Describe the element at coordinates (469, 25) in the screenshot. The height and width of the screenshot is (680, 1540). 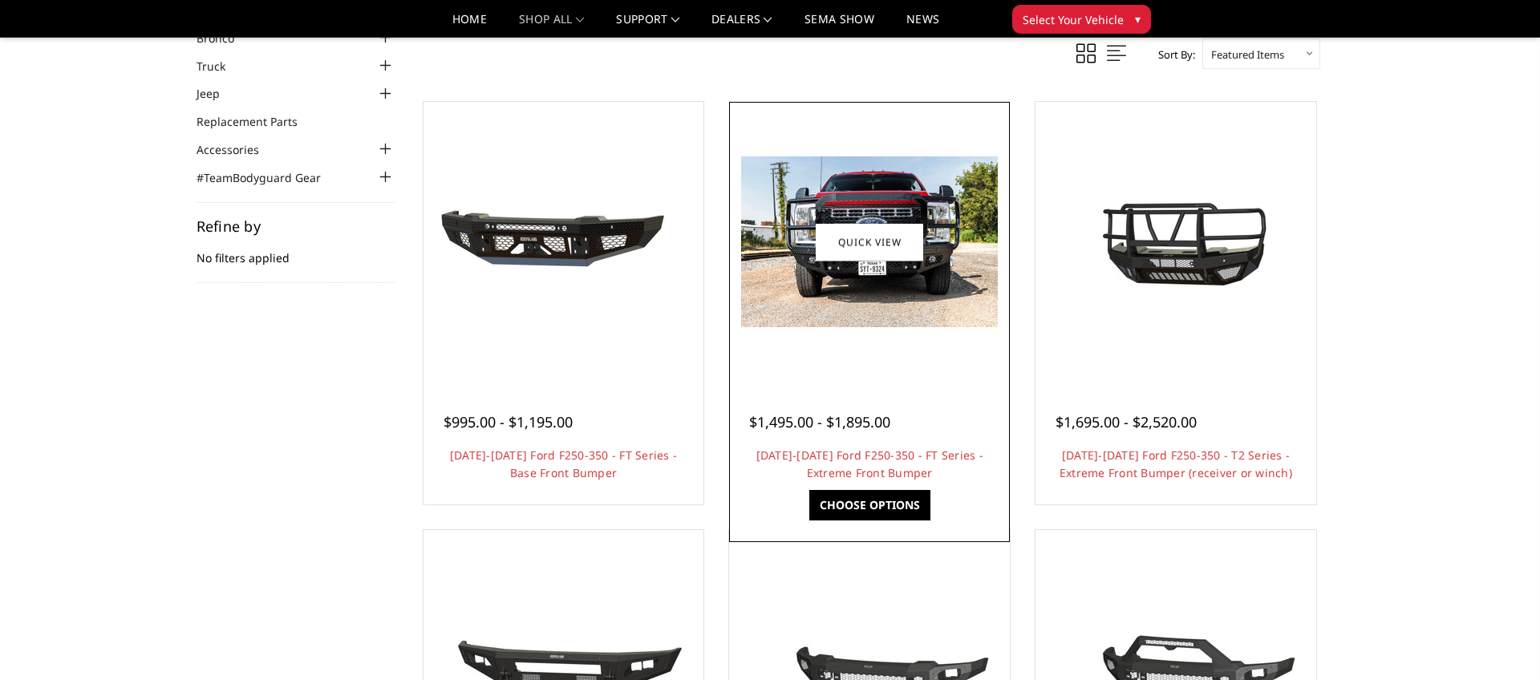
I see `a: Home` at that location.